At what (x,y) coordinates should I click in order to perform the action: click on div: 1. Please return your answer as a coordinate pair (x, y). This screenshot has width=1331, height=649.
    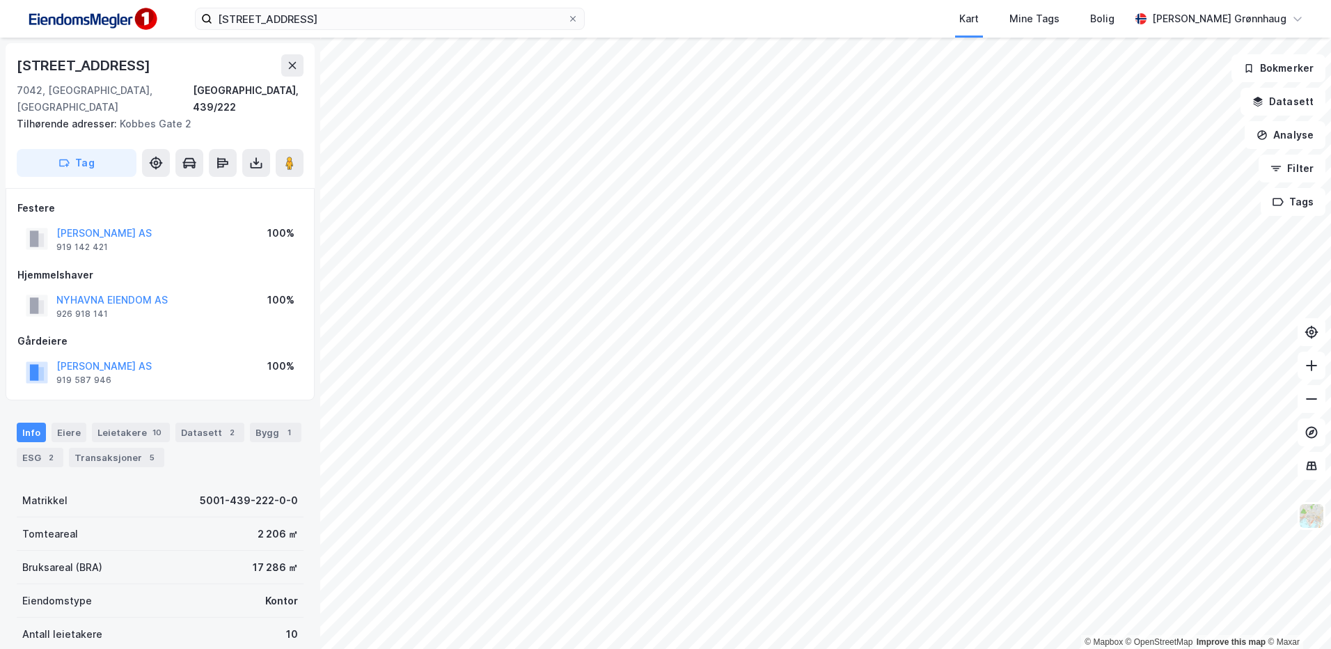
    Looking at the image, I should click on (289, 432).